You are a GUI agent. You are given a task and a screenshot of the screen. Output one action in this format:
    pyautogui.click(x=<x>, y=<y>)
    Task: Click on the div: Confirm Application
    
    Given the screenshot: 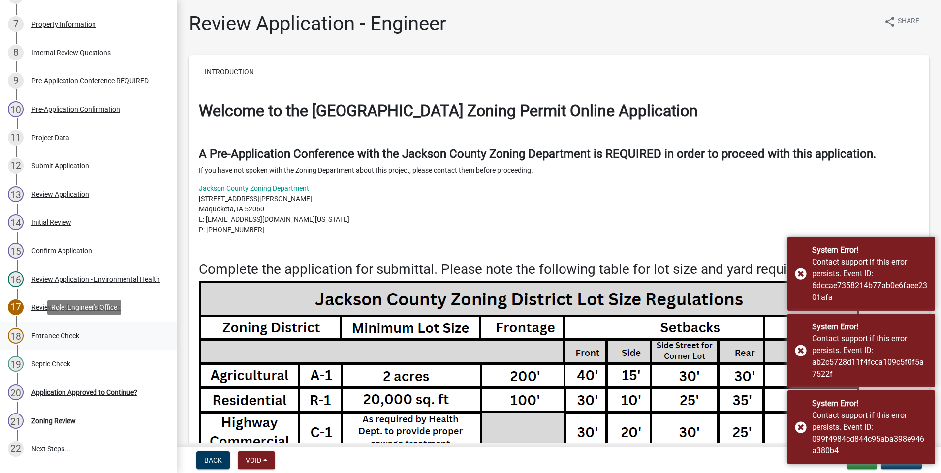 What is the action you would take?
    pyautogui.click(x=62, y=251)
    